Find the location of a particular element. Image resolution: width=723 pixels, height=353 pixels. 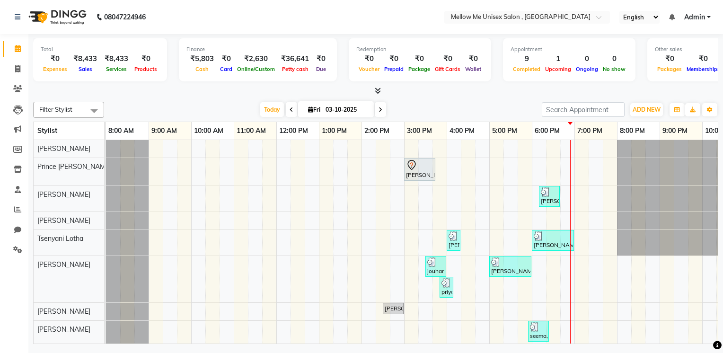

span: ADD NEW is located at coordinates (646, 109).